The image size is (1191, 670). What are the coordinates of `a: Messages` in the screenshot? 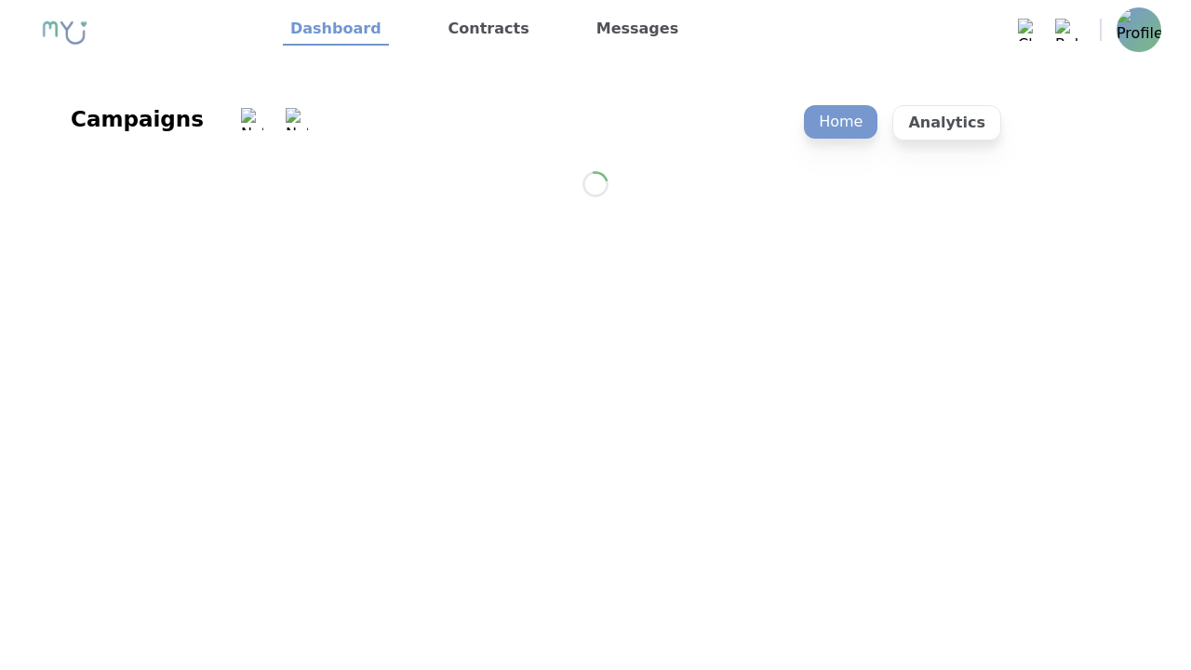 It's located at (638, 30).